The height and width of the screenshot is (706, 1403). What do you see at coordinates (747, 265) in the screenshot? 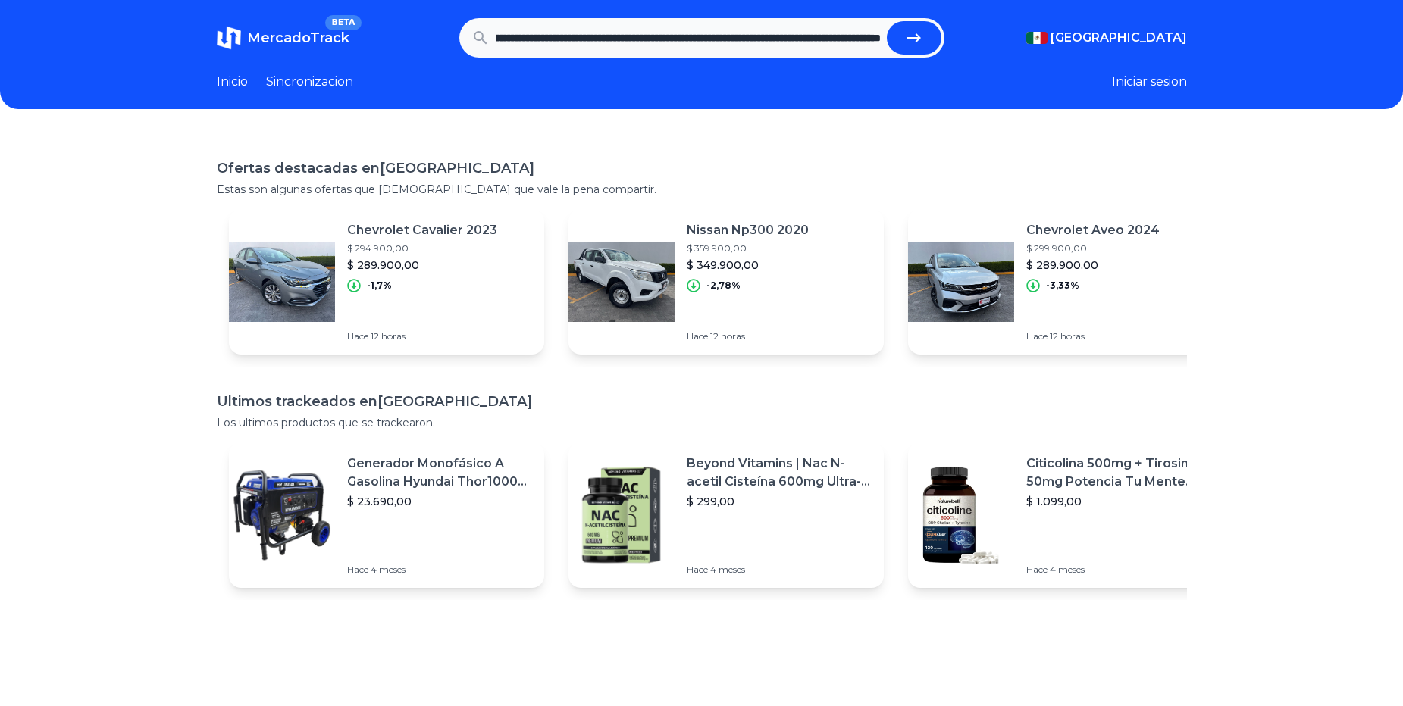
I see `p: $ 349.900,00` at bounding box center [747, 265].